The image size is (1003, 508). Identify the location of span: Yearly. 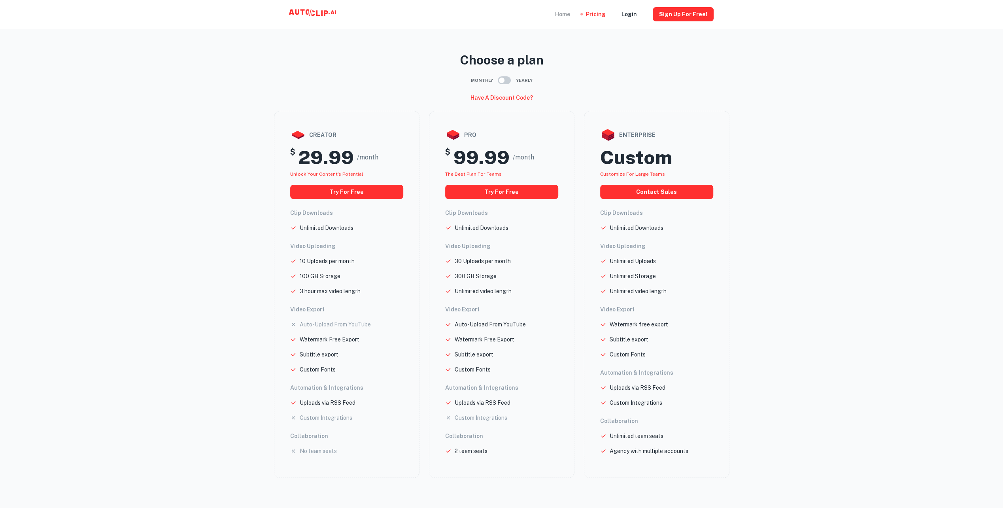
(524, 80).